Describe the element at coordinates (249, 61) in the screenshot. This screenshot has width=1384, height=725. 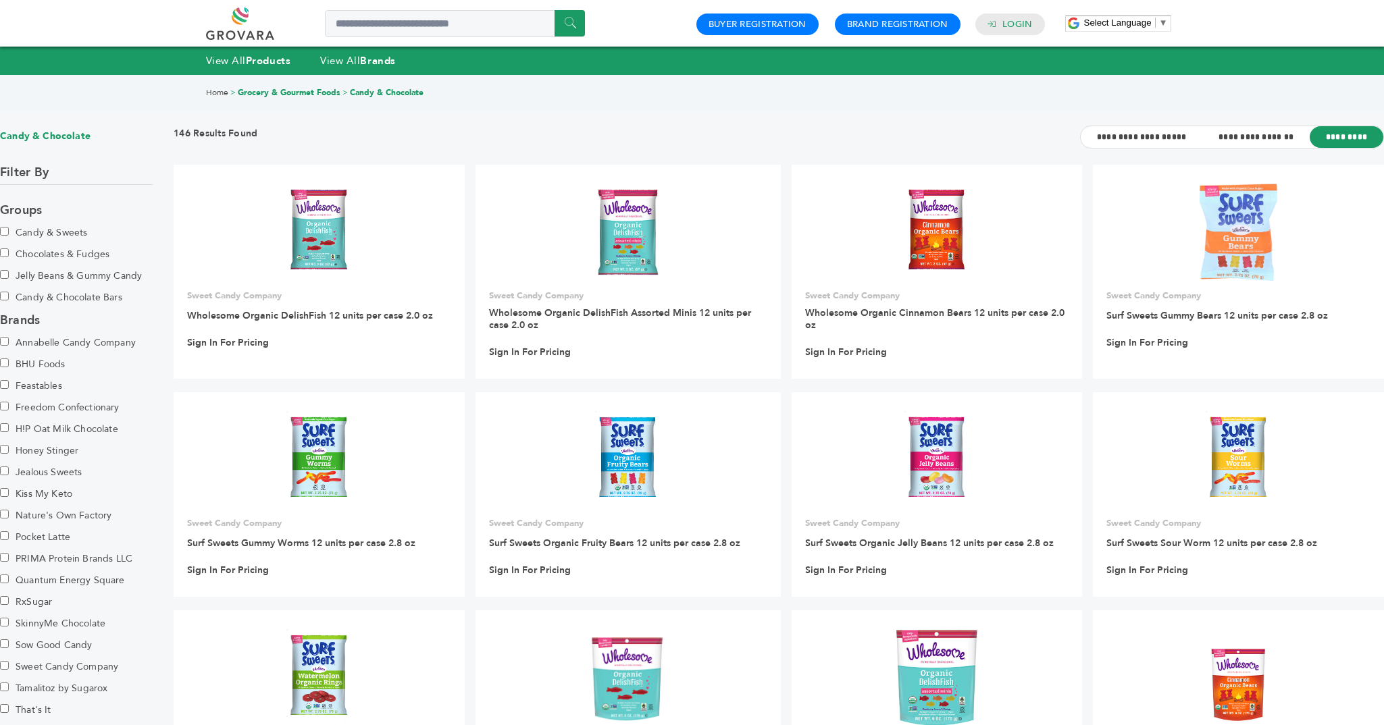
I see `a: View AllProducts` at that location.